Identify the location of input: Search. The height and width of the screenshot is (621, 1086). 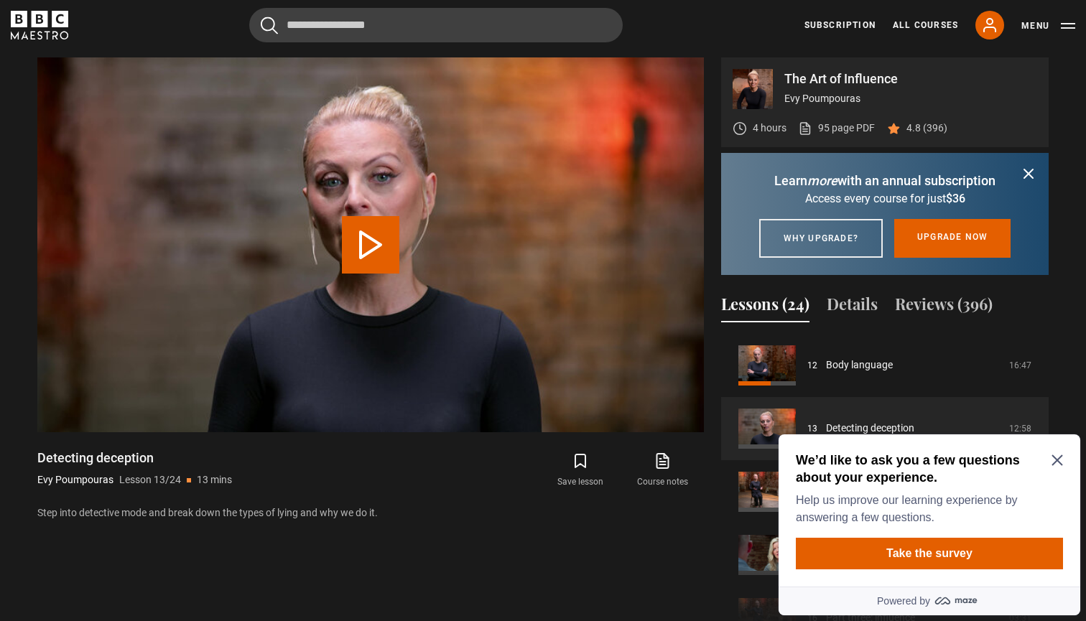
(436, 25).